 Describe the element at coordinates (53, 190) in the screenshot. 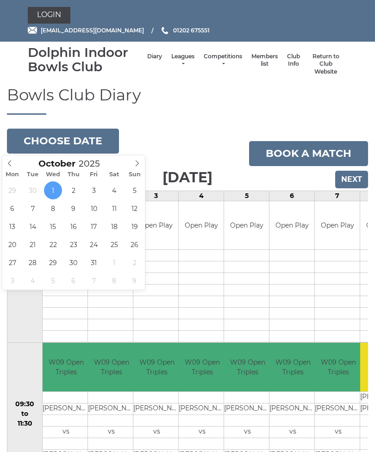

I see `span: October 1, 2025` at that location.